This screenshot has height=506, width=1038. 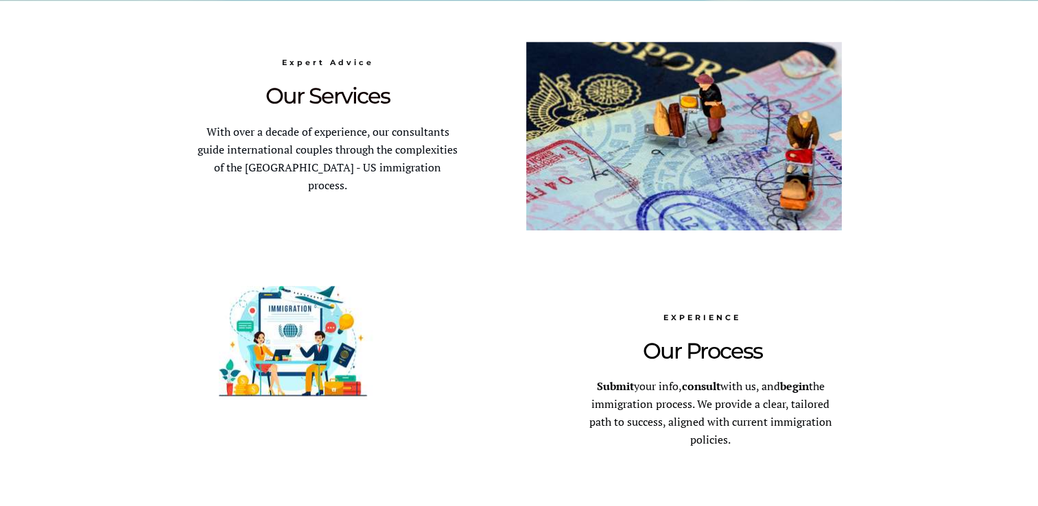 What do you see at coordinates (701, 386) in the screenshot?
I see `strong: consult` at bounding box center [701, 386].